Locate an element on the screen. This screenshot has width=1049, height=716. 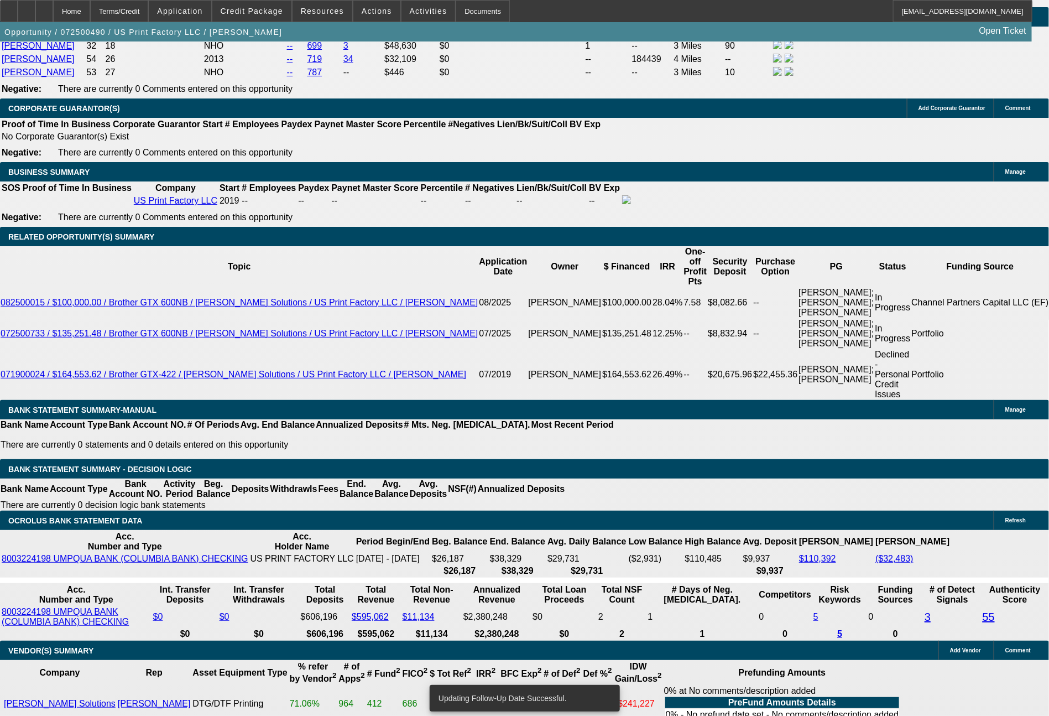
b: Corporate Guarantor is located at coordinates (156, 124).